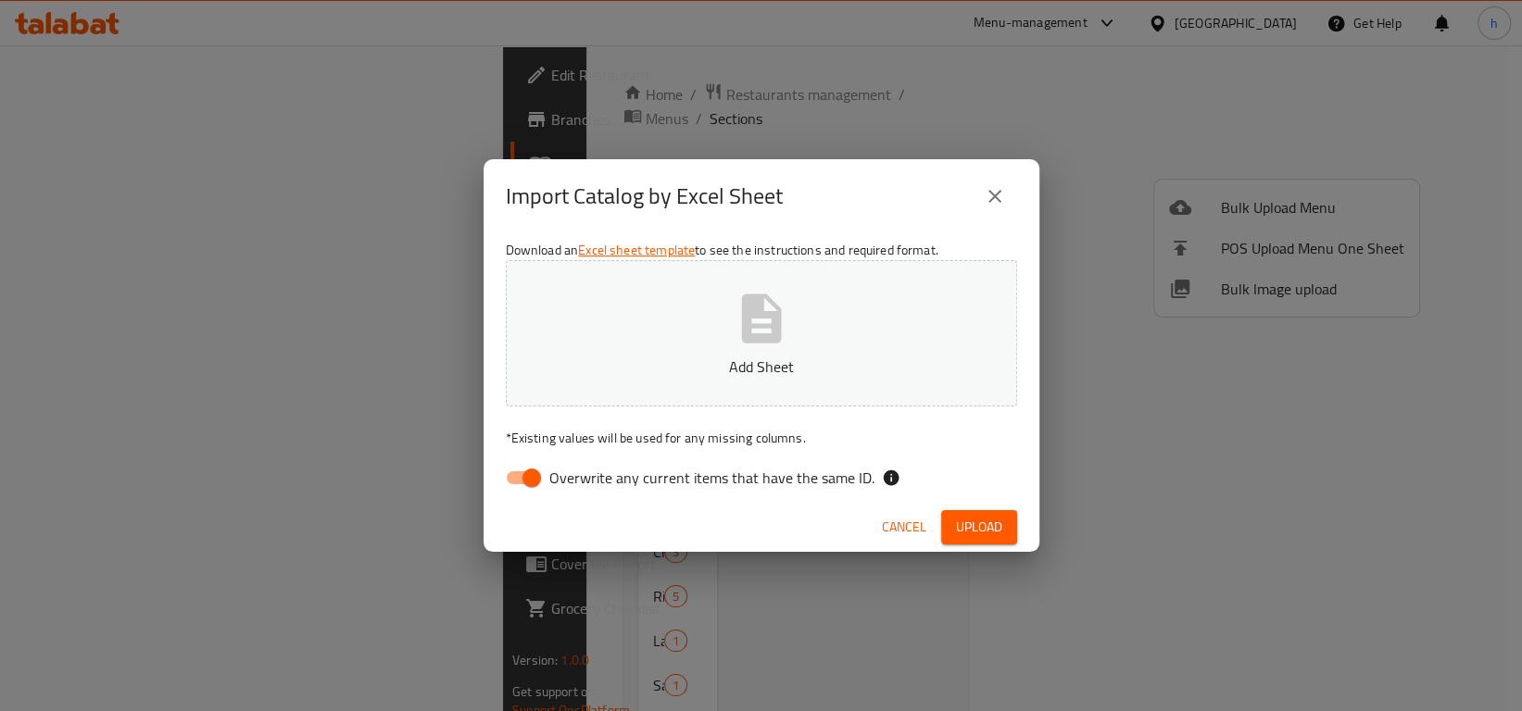 The height and width of the screenshot is (711, 1522). Describe the element at coordinates (761, 438) in the screenshot. I see `p: Existing values will be used for any missing columns.` at that location.